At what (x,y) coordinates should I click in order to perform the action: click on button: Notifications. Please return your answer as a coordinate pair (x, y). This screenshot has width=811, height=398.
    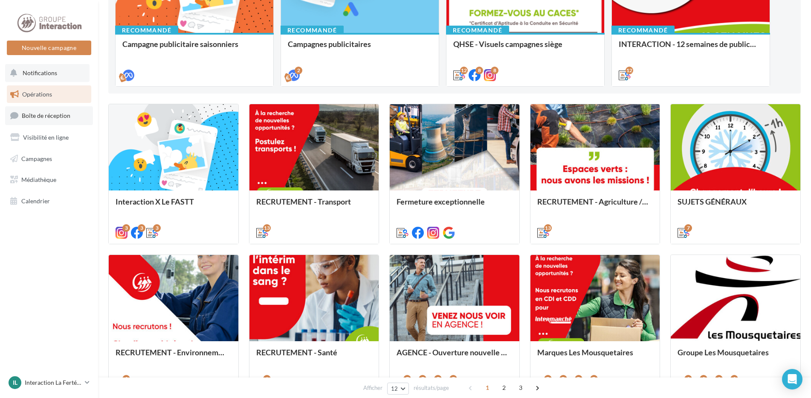
    Looking at the image, I should click on (47, 73).